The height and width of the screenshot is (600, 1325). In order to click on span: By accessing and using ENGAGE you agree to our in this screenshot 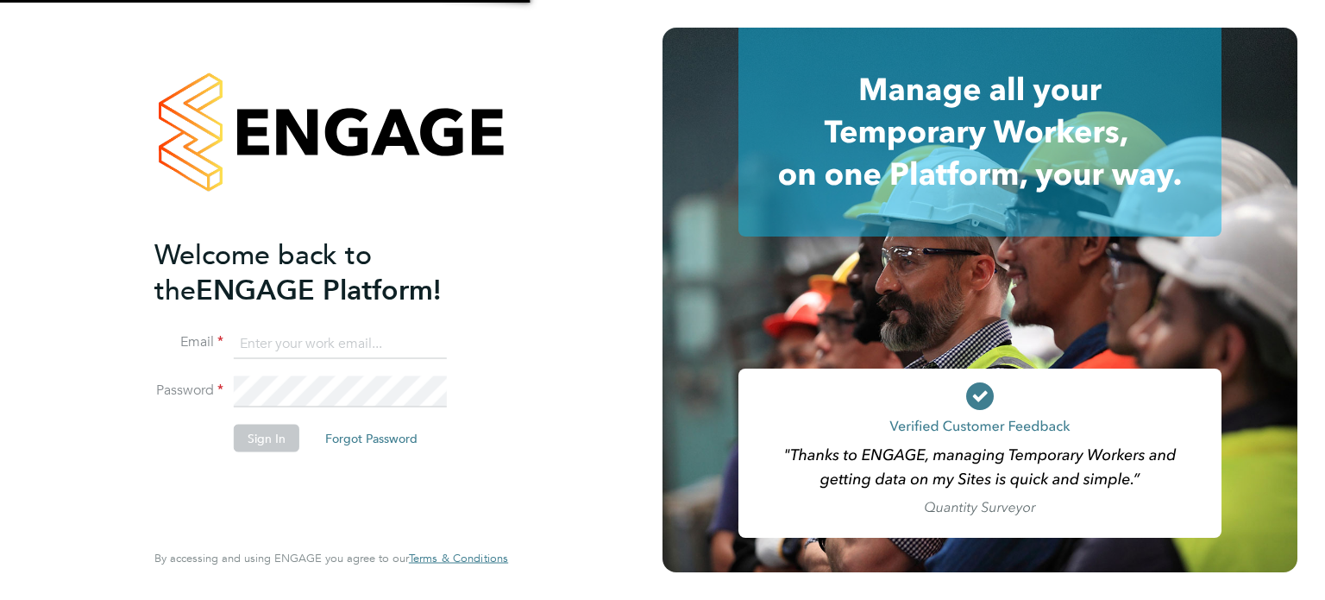, I will do `click(331, 557)`.